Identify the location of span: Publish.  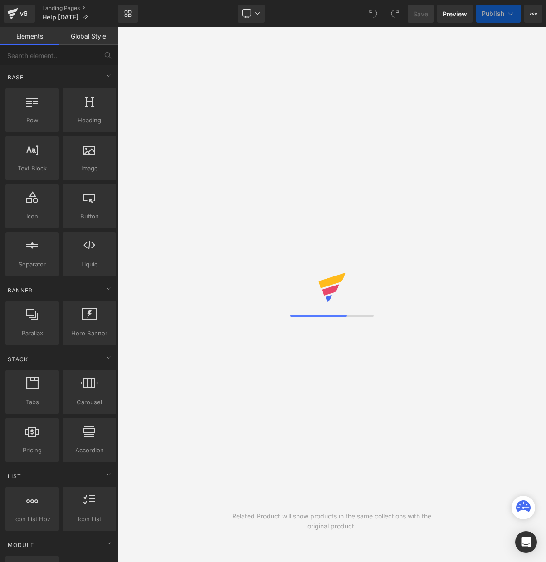
(493, 14).